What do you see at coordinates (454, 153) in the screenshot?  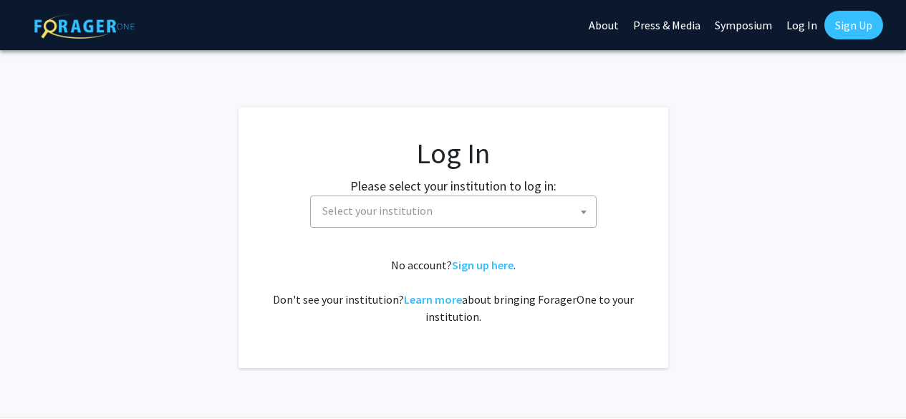 I see `h1: Log In` at bounding box center [454, 153].